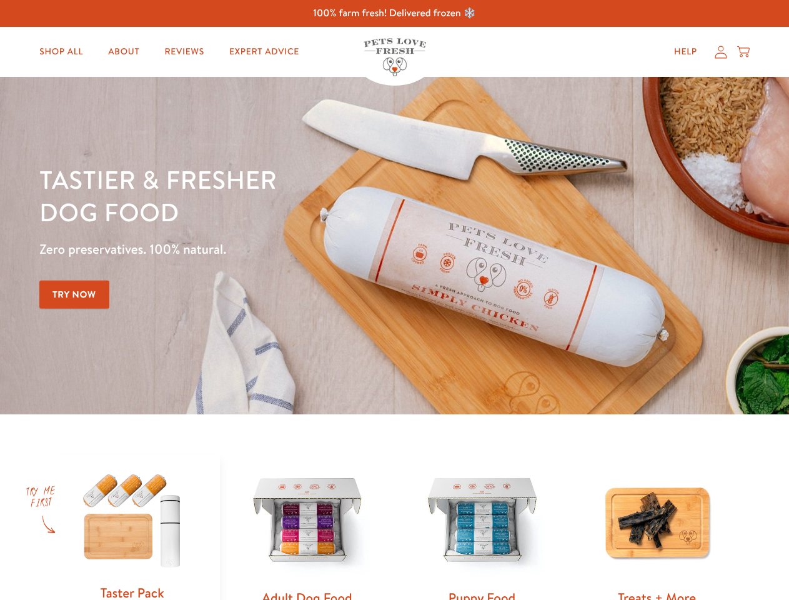 The height and width of the screenshot is (600, 789). I want to click on h1: Tastier & fresher dog food, so click(276, 196).